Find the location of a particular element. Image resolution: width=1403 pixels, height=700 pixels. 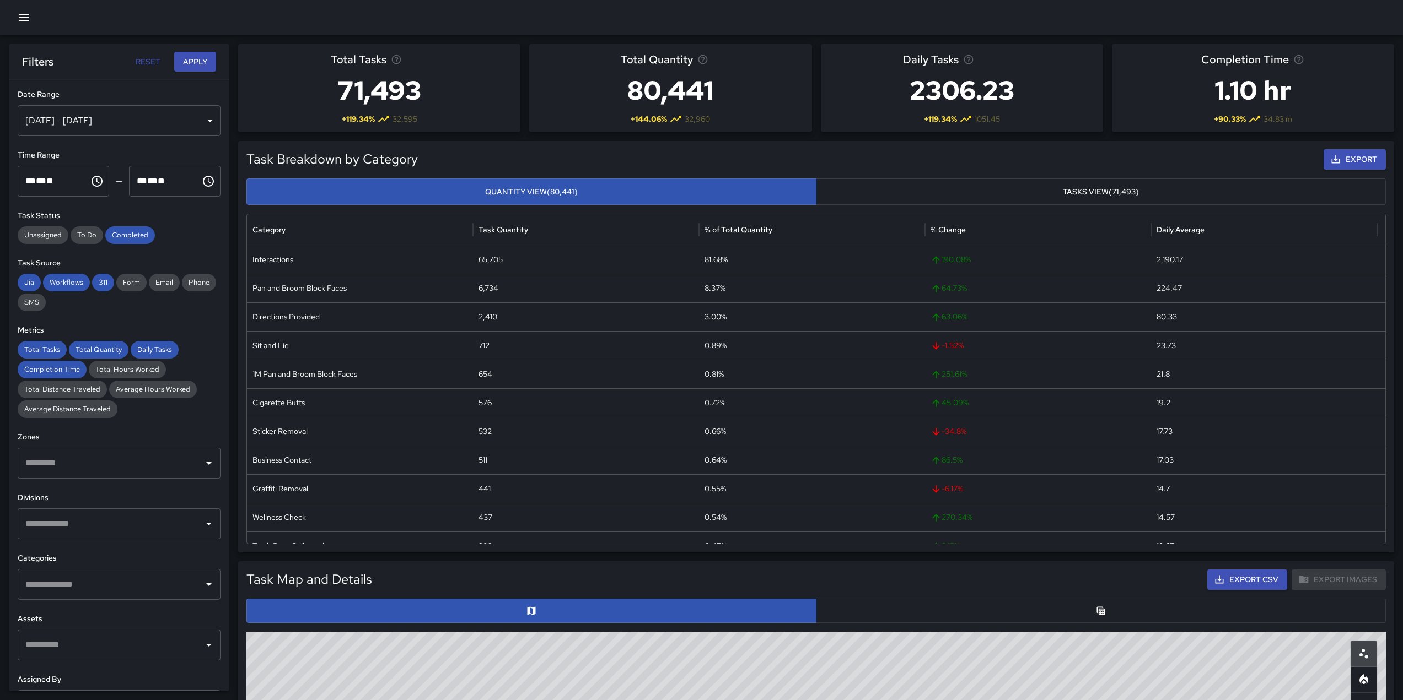

span: 32,960 is located at coordinates (697, 119).